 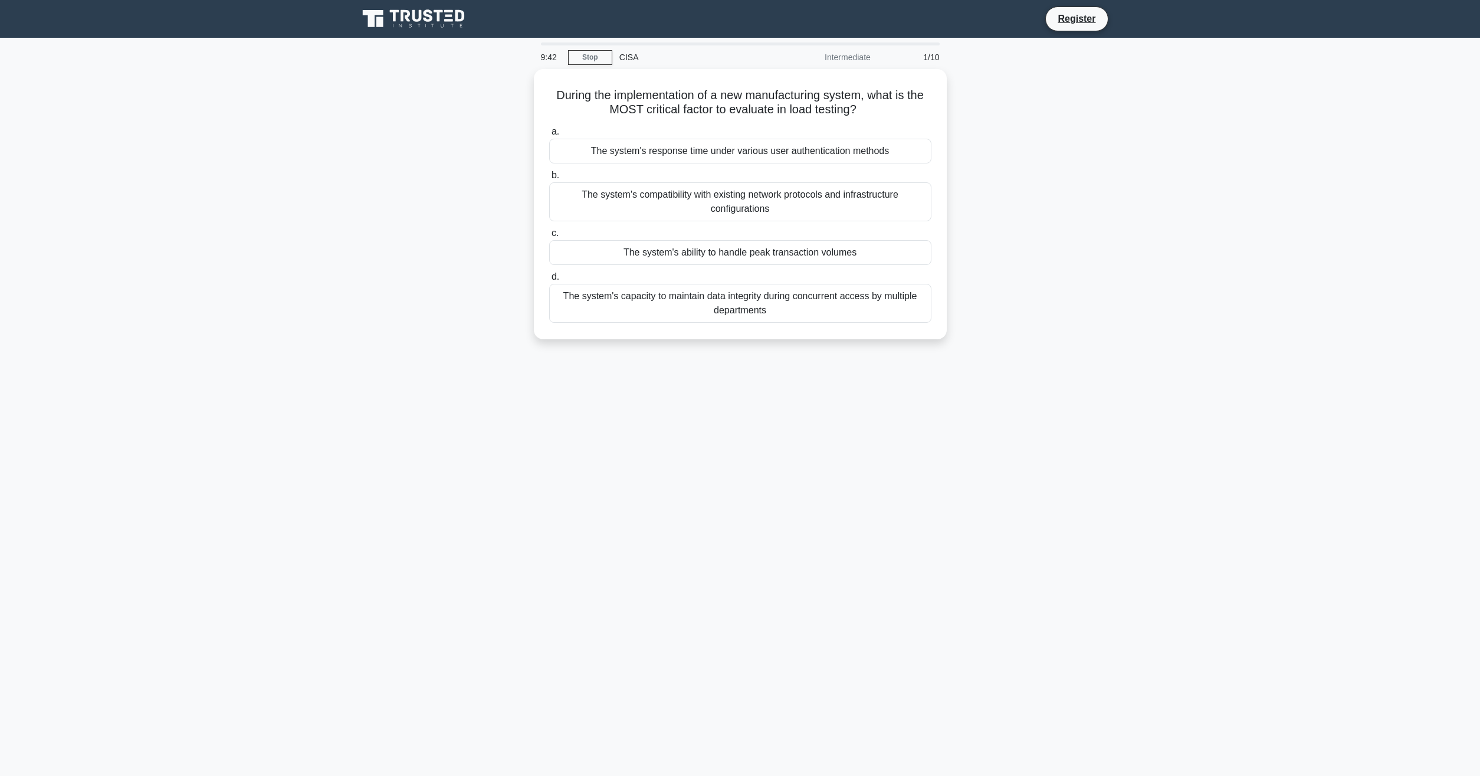 I want to click on div: The system's compatibility with existing network protocols and infrastructure configurations, so click(x=740, y=202).